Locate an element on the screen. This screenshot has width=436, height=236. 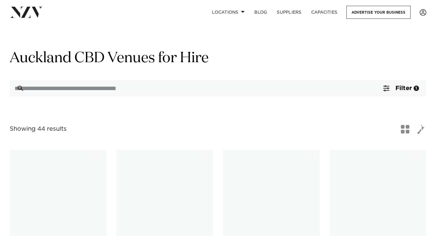
div: Showing 44 results is located at coordinates (38, 129).